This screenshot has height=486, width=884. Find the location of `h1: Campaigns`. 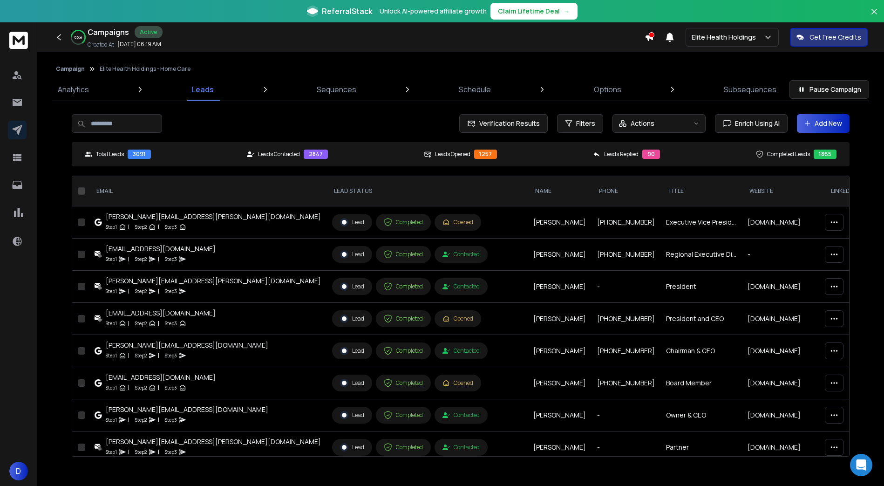

h1: Campaigns is located at coordinates (108, 32).